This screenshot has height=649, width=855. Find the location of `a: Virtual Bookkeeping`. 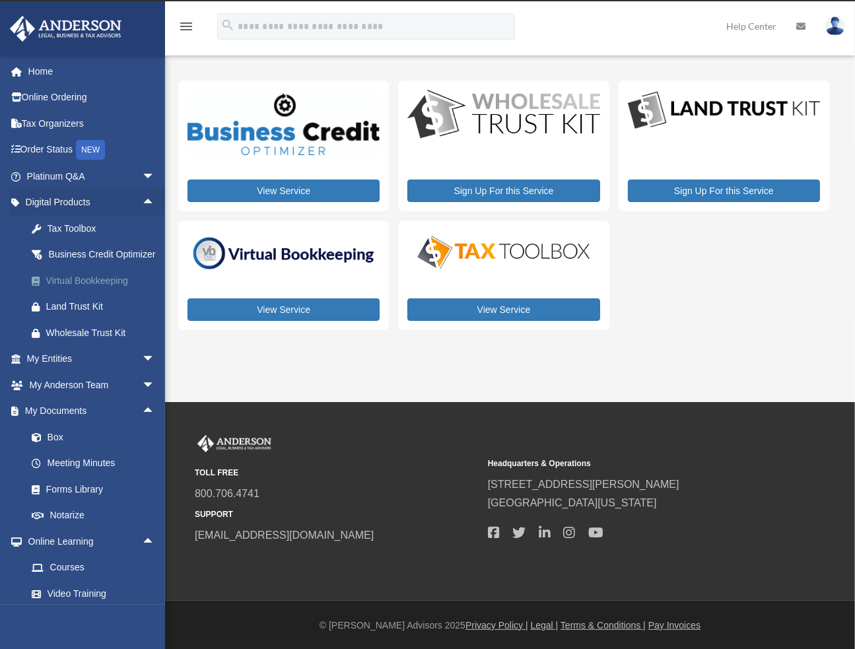

a: Virtual Bookkeeping is located at coordinates (96, 280).